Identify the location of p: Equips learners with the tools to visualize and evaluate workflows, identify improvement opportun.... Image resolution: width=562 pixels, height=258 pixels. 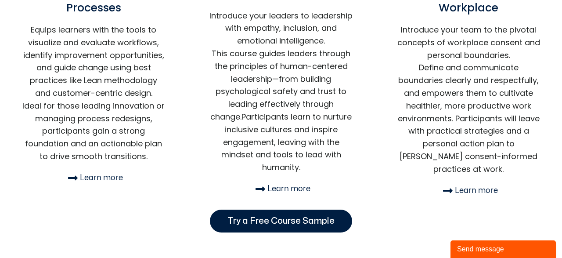
(93, 61).